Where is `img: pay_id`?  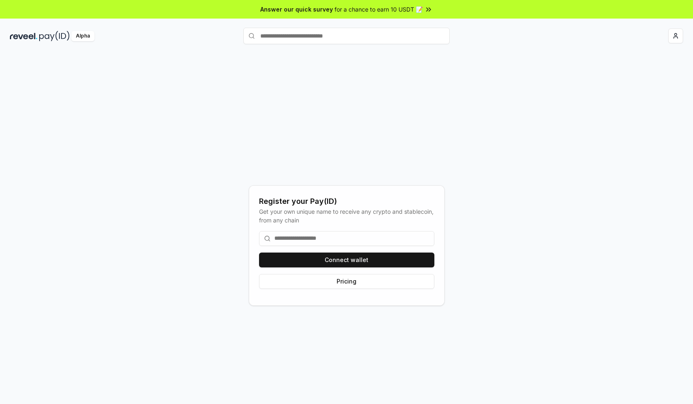
img: pay_id is located at coordinates (54, 36).